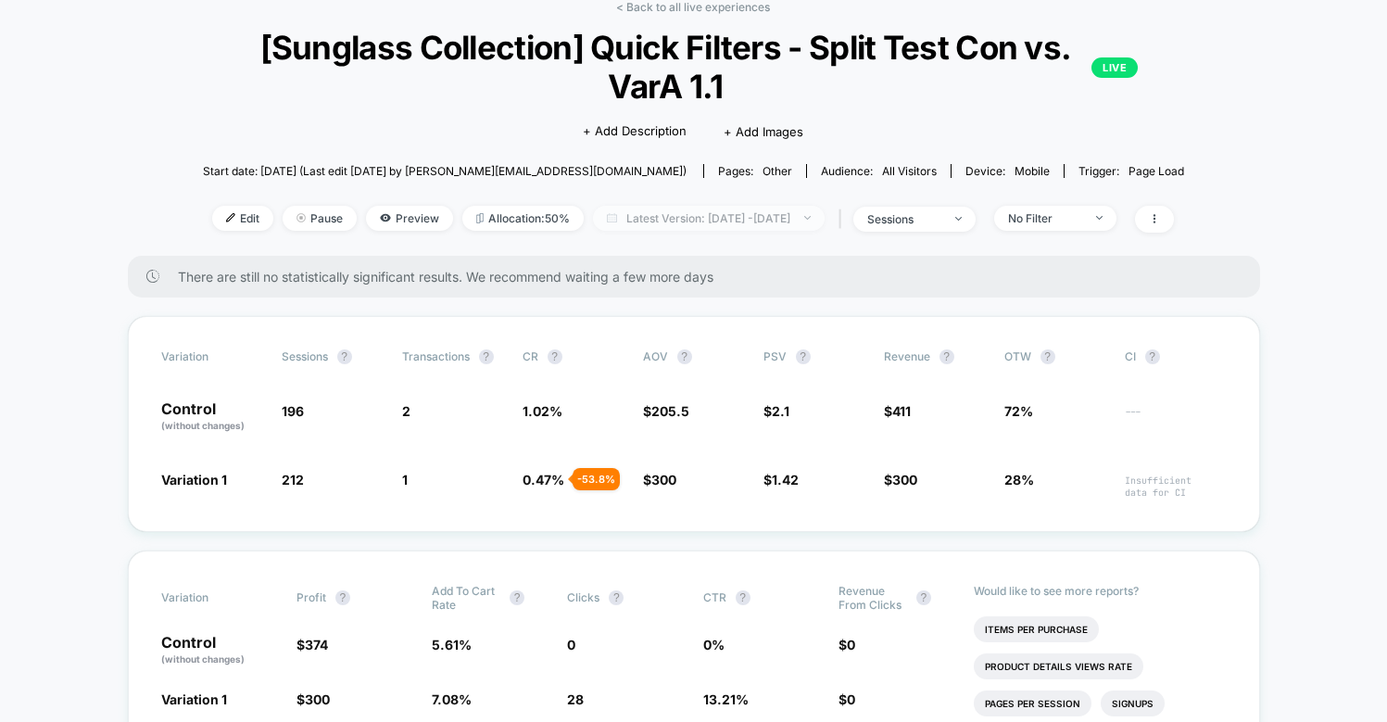 This screenshot has height=722, width=1387. I want to click on span: 2, so click(406, 410).